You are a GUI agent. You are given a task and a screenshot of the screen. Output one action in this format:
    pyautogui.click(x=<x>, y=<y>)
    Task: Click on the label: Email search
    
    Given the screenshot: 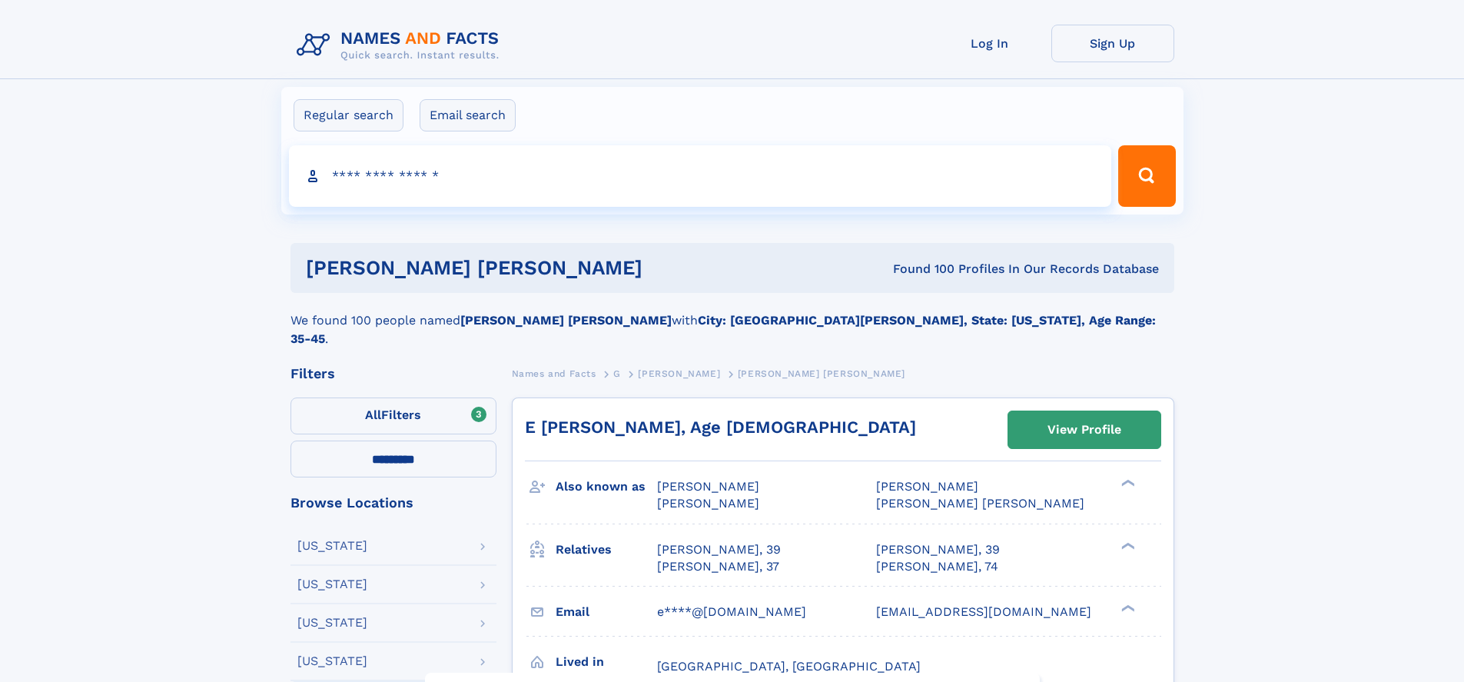 What is the action you would take?
    pyautogui.click(x=467, y=115)
    